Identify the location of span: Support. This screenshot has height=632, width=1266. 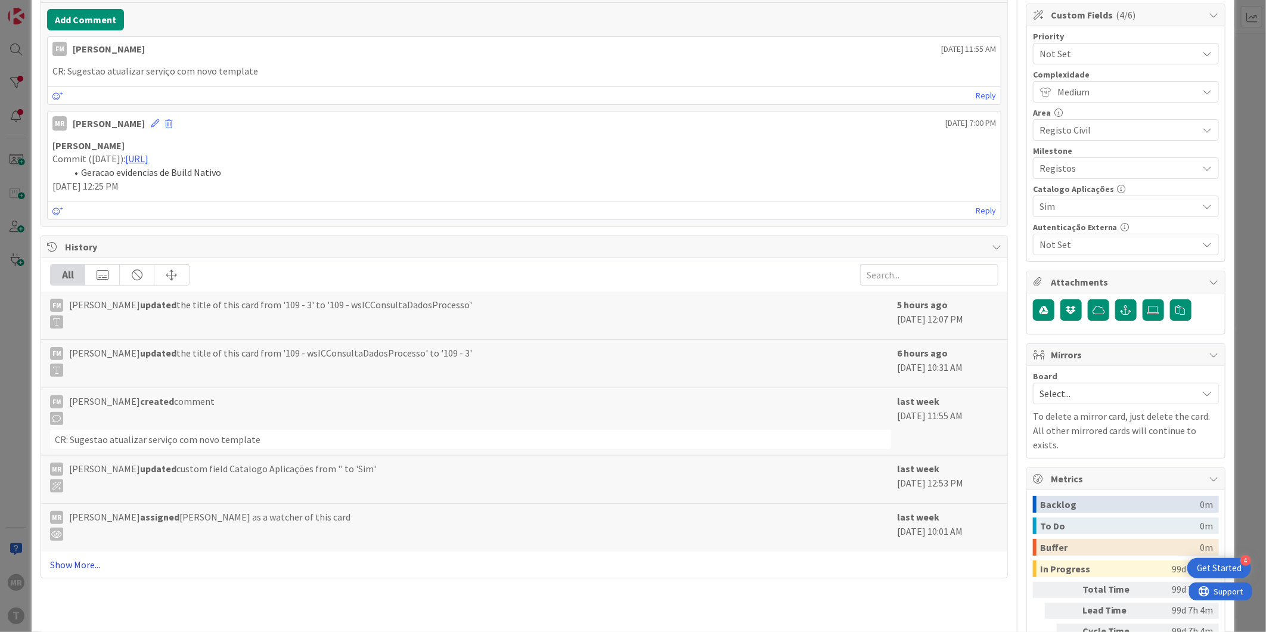
(39, 9).